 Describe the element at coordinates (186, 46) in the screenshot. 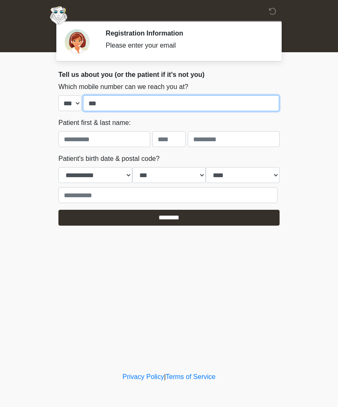

I see `div: Please enter your email` at that location.